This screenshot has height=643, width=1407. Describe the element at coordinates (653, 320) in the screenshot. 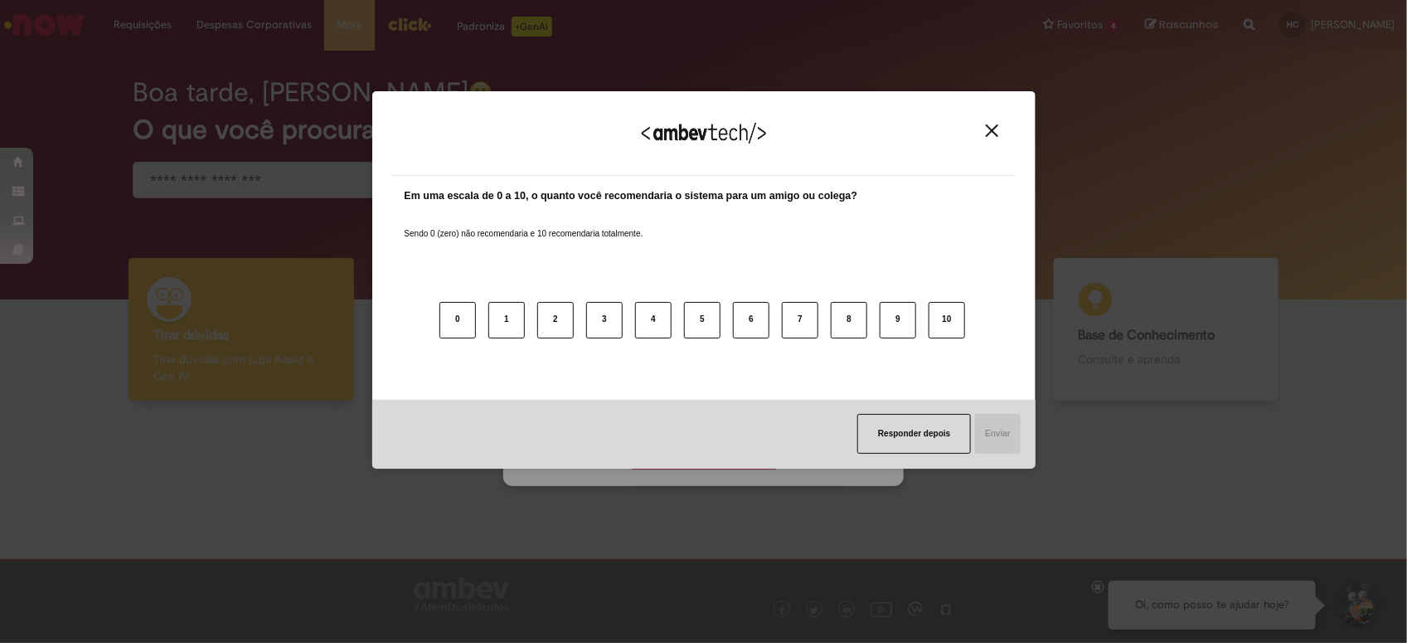

I see `button: 4` at that location.